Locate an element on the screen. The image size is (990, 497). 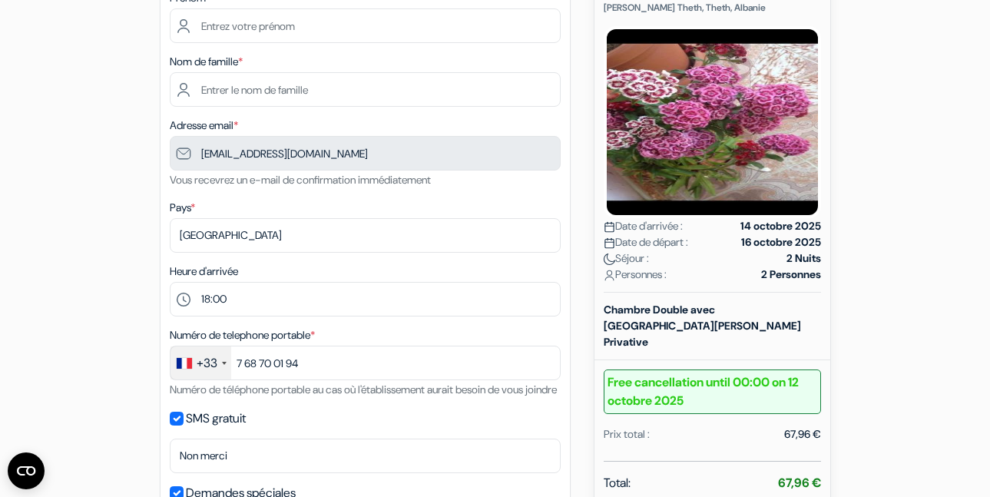
span: Séjour : is located at coordinates (626, 258).